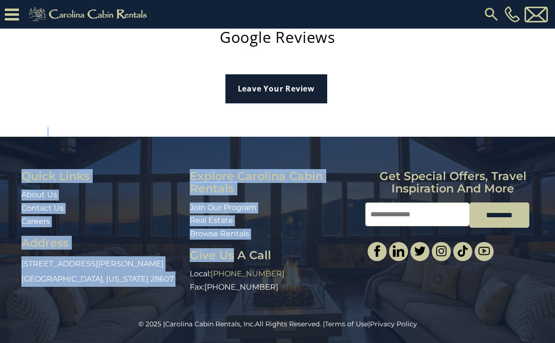 This screenshot has width=555, height=343. What do you see at coordinates (102, 176) in the screenshot?
I see `h3: Quick Links` at bounding box center [102, 176].